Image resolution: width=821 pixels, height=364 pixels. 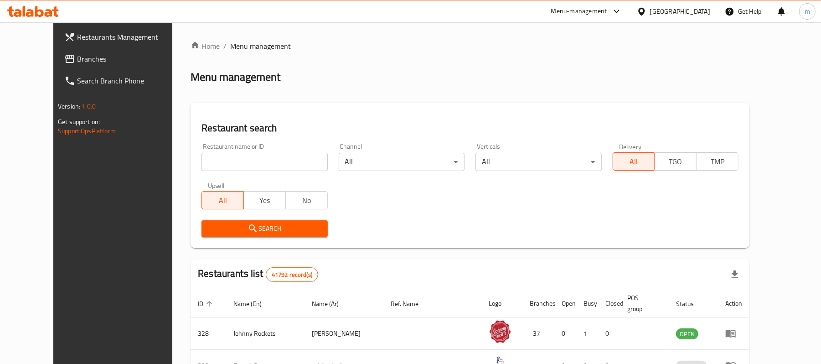 What do you see at coordinates (87, 131) in the screenshot?
I see `a: Support.OpsPlatform` at bounding box center [87, 131].